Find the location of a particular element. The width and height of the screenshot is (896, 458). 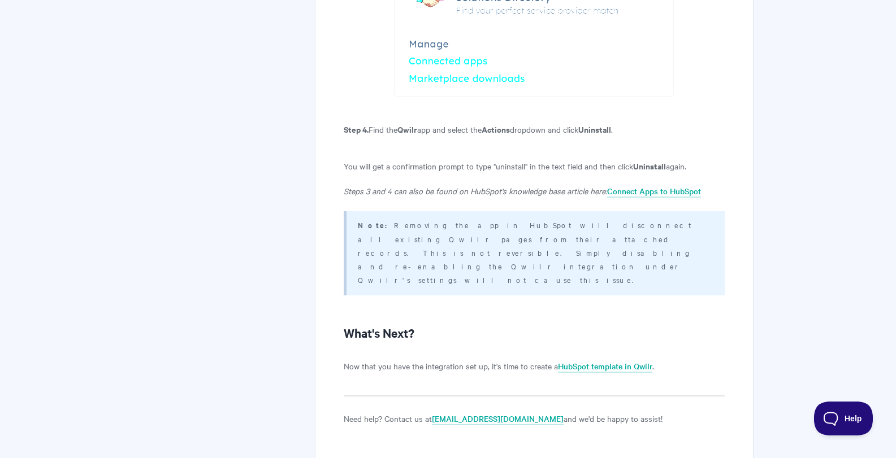

a: HubSpot template in Qwilr is located at coordinates (605, 367).